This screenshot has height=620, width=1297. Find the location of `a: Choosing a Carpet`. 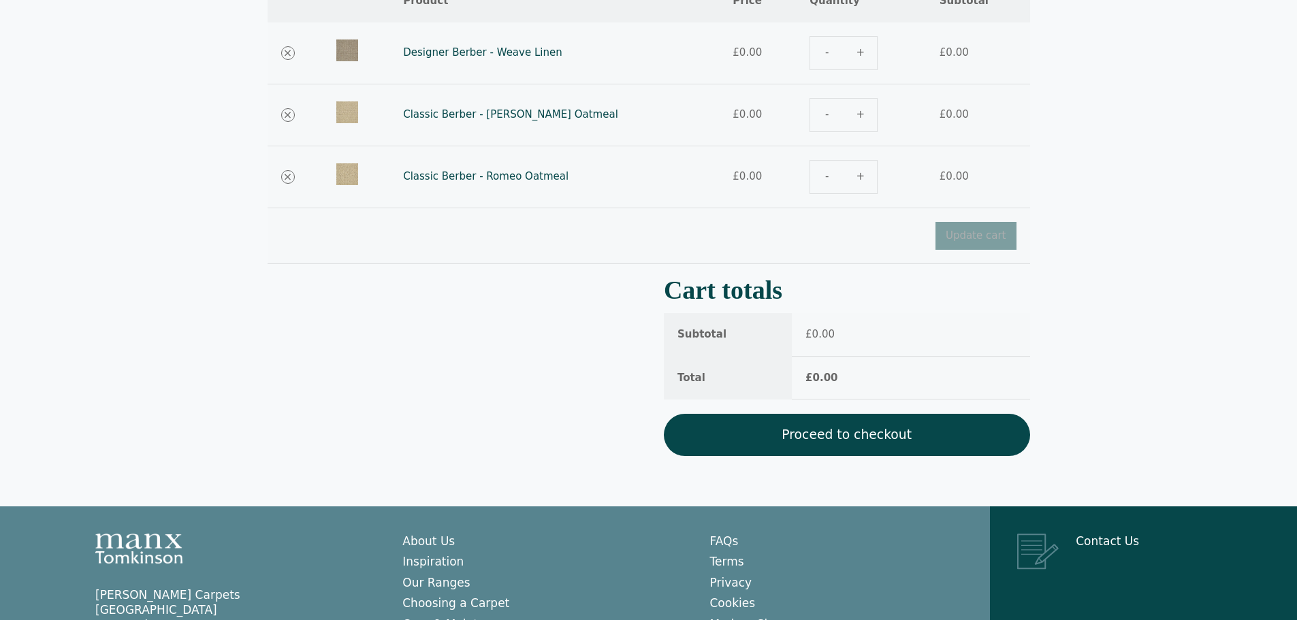

a: Choosing a Carpet is located at coordinates (456, 603).